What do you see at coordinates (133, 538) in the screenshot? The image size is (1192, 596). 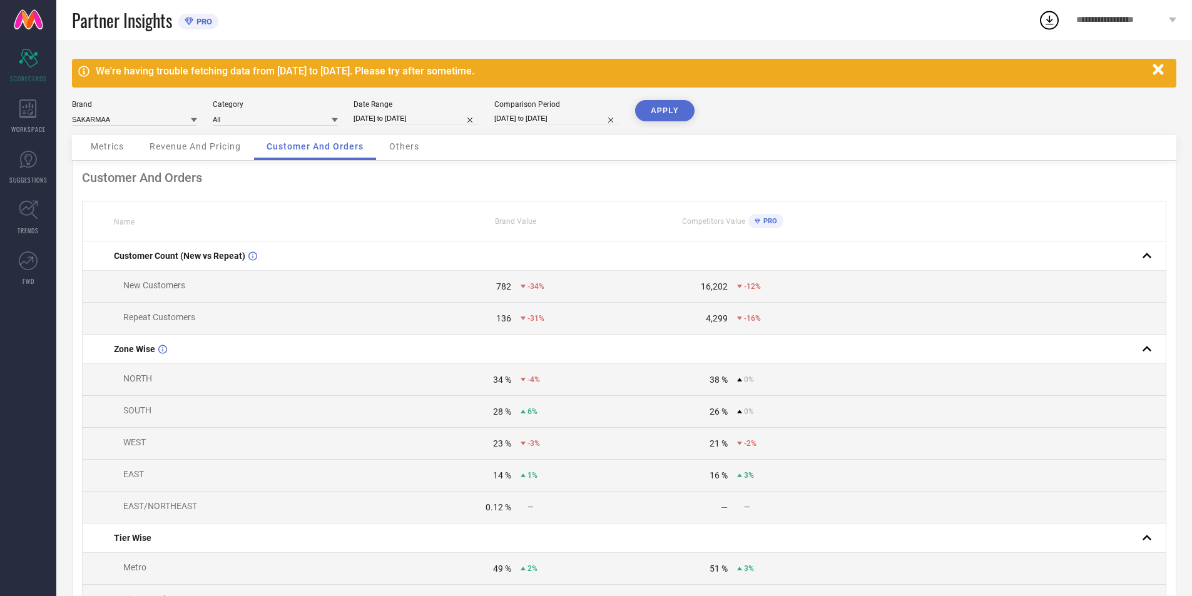 I see `span: Tier Wise` at bounding box center [133, 538].